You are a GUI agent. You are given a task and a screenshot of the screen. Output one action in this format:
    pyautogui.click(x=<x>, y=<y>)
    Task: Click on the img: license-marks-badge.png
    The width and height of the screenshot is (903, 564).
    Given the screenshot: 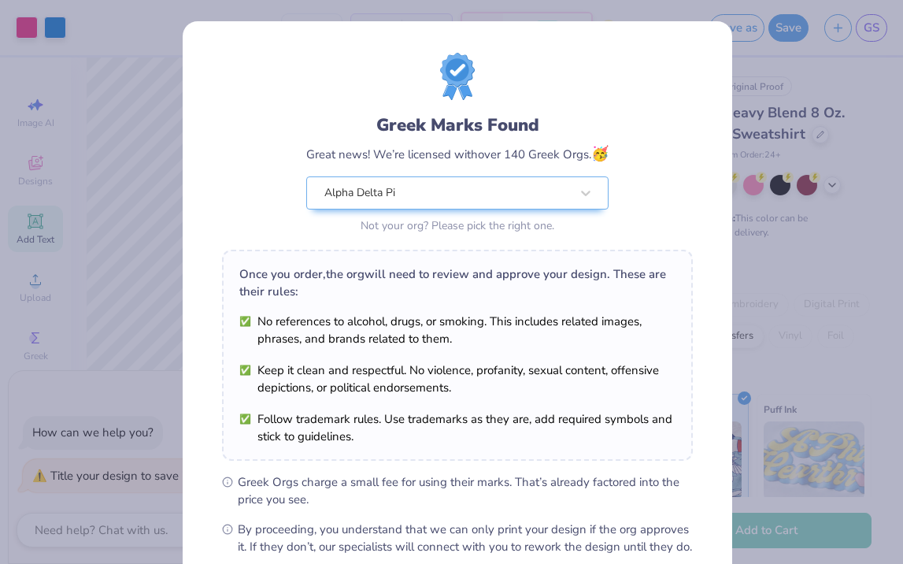 What is the action you would take?
    pyautogui.click(x=457, y=76)
    